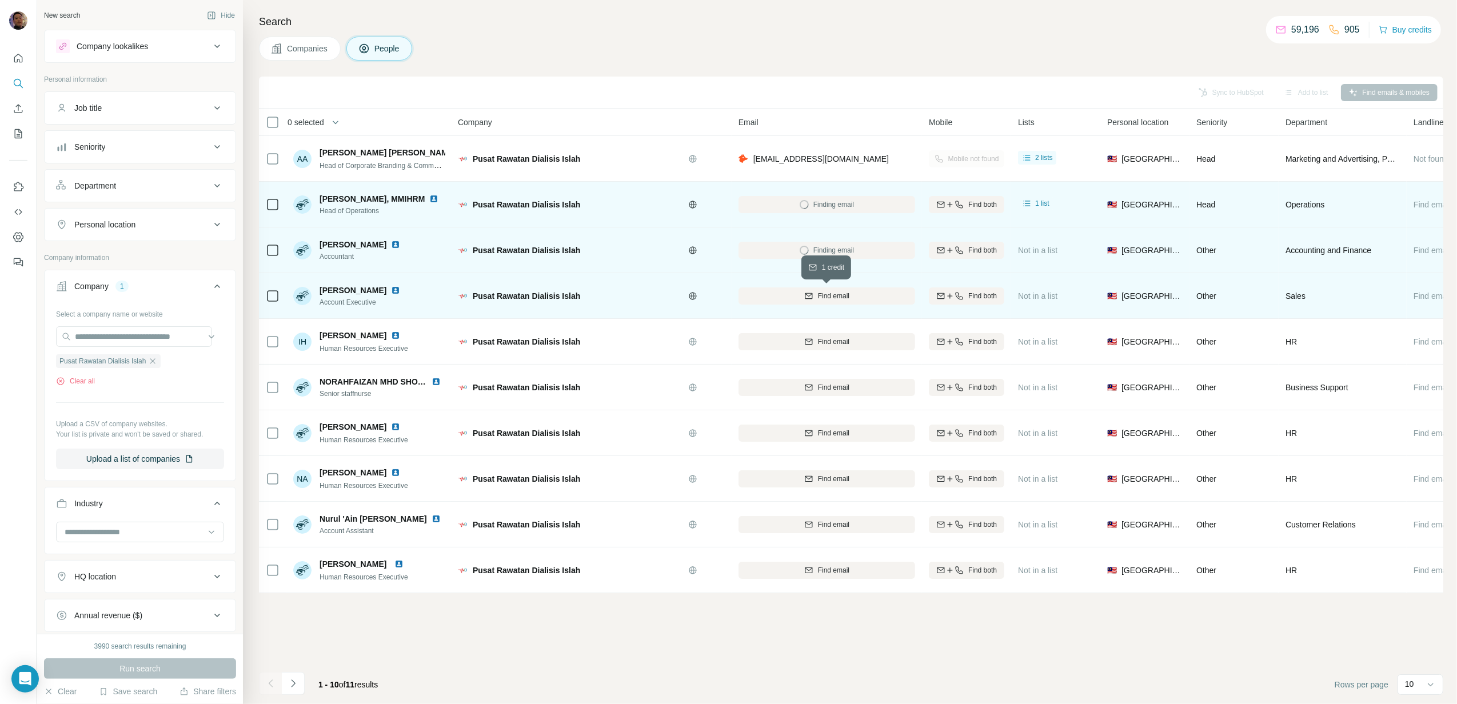 The height and width of the screenshot is (704, 1457). What do you see at coordinates (89, 503) in the screenshot?
I see `div: Industry` at bounding box center [89, 503].